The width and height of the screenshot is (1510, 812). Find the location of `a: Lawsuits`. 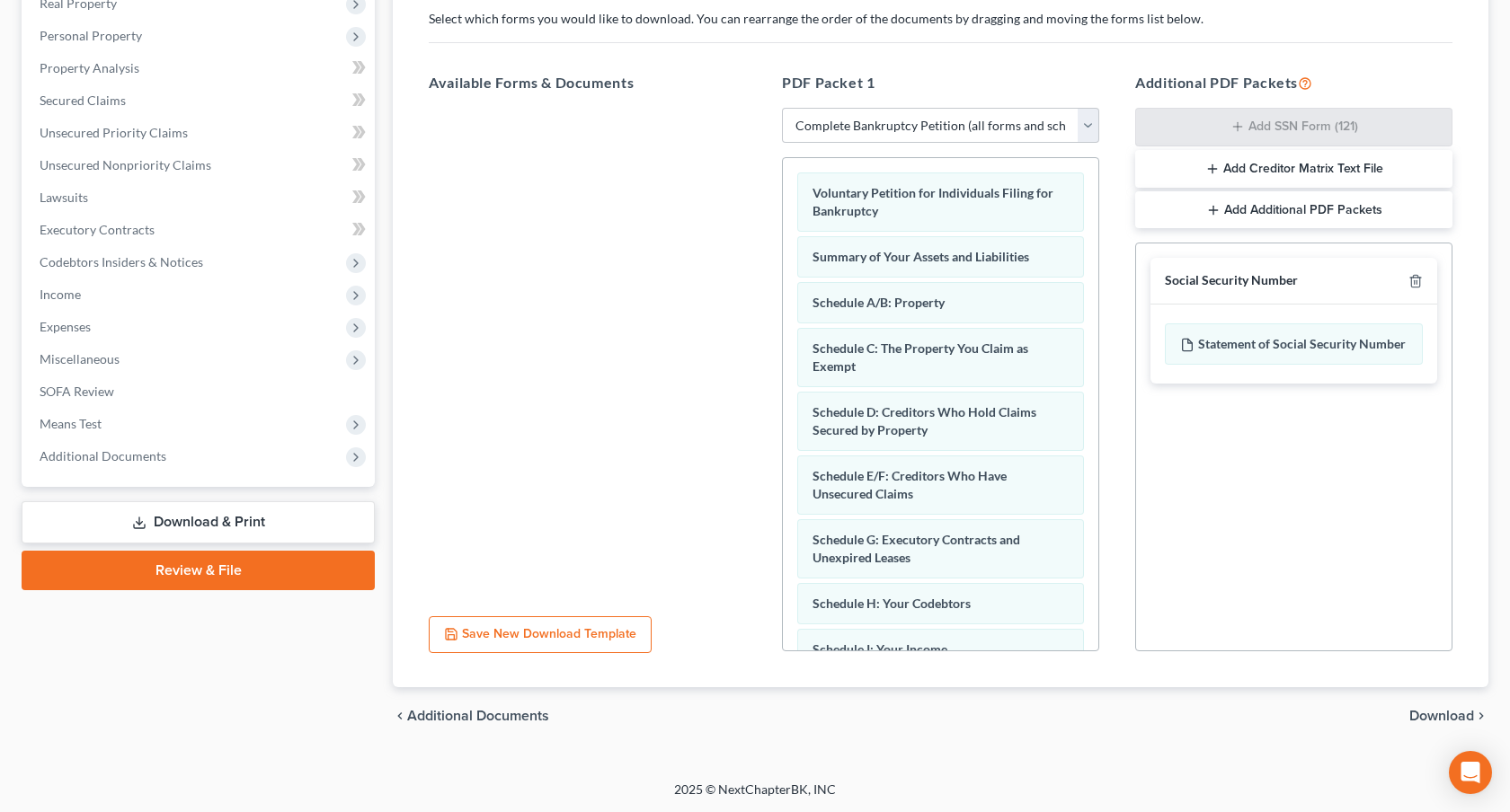

a: Lawsuits is located at coordinates (199, 197).